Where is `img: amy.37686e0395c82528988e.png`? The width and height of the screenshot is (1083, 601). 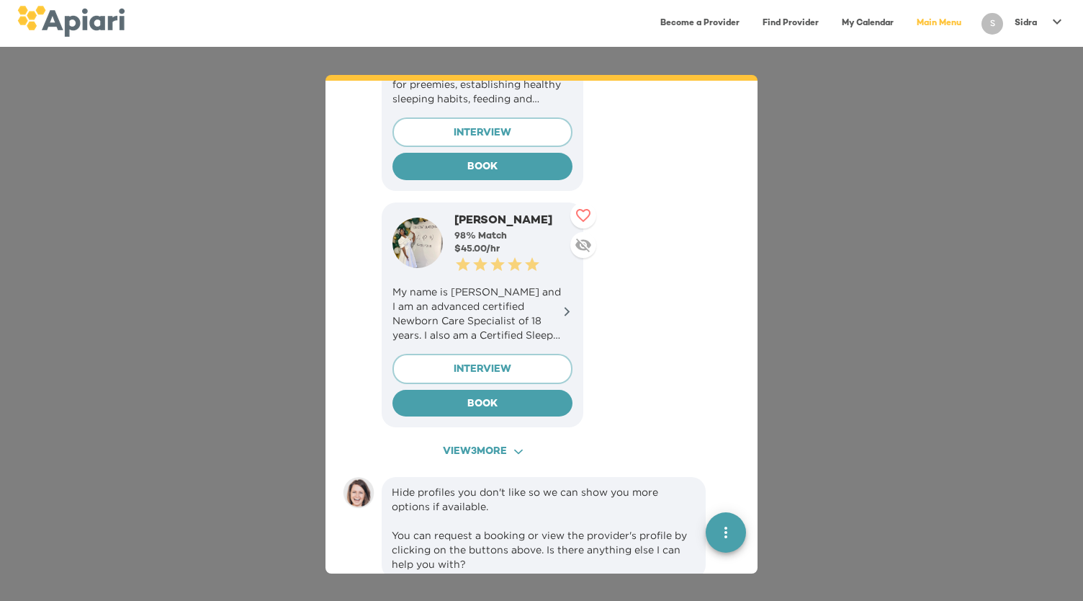
img: amy.37686e0395c82528988e.png is located at coordinates (359, 493).